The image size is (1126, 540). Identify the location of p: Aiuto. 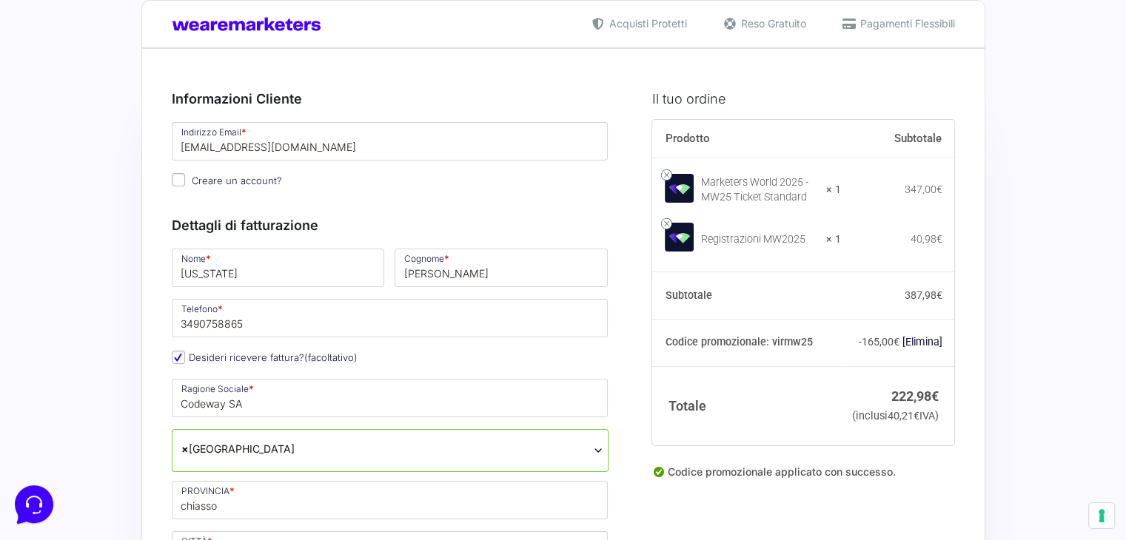
(238, 432).